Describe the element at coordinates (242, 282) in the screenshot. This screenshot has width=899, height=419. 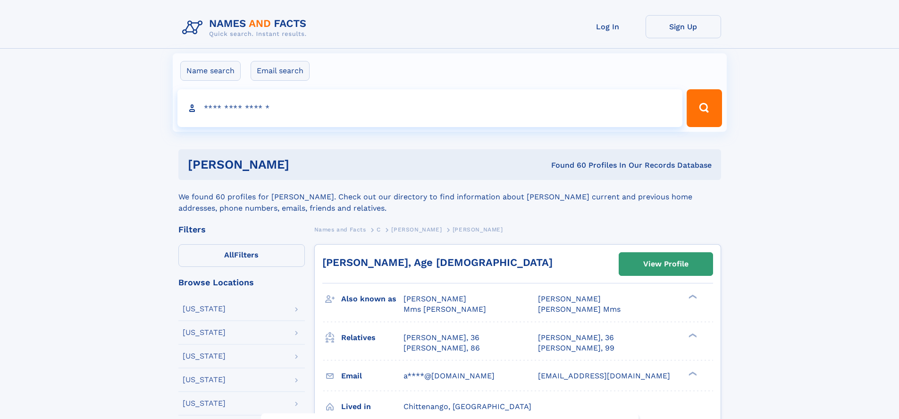
I see `div: Browse Locations` at that location.